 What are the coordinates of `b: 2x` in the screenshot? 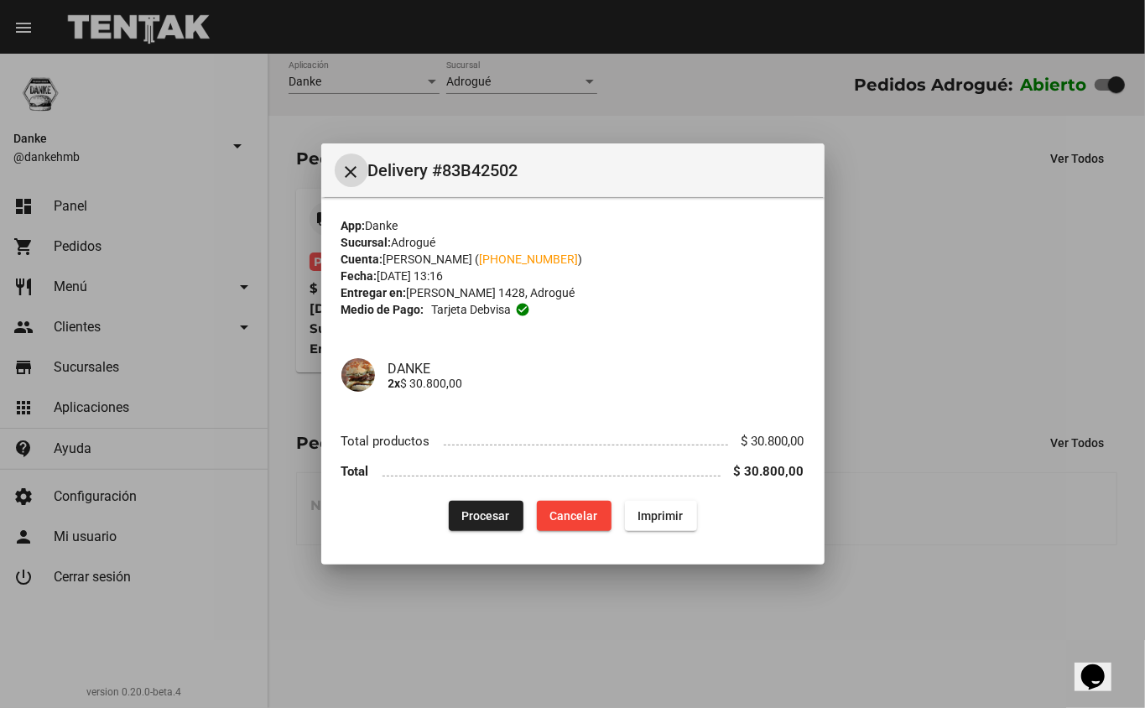 It's located at (394, 383).